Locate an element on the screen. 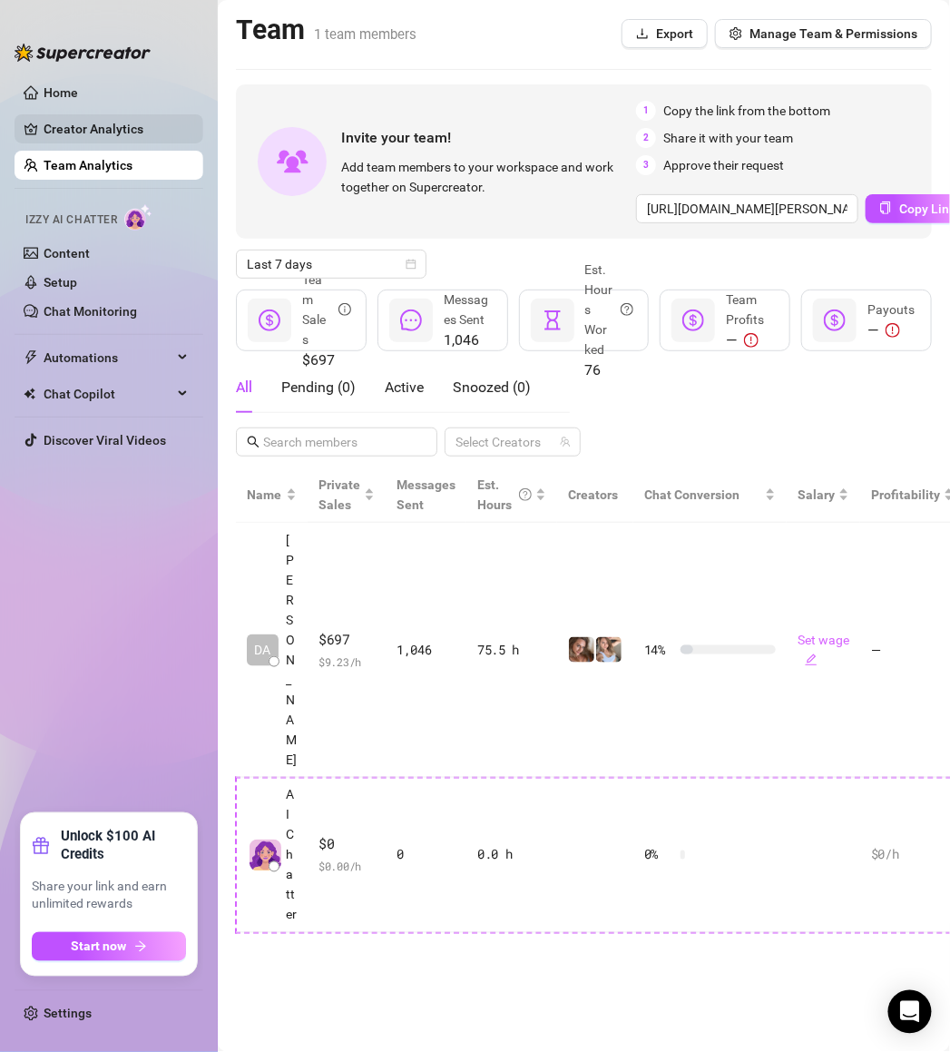  span: Add team members to your workspace and work together on Supercreator. is located at coordinates (485, 177).